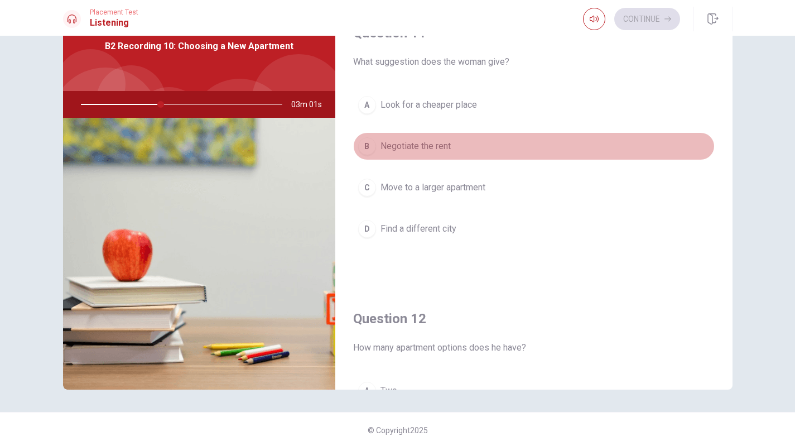 This screenshot has width=795, height=441. What do you see at coordinates (367, 146) in the screenshot?
I see `div: B` at bounding box center [367, 146].